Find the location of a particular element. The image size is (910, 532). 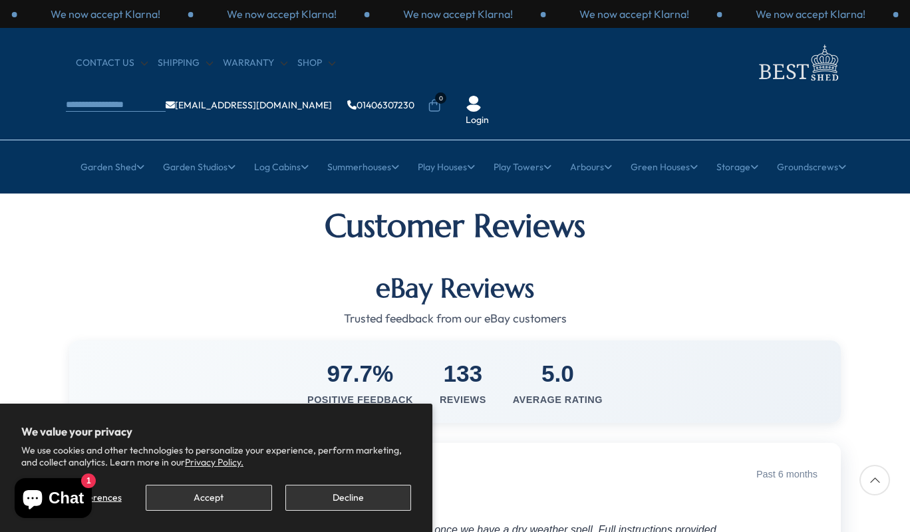

a: Green Houses is located at coordinates (664, 167).